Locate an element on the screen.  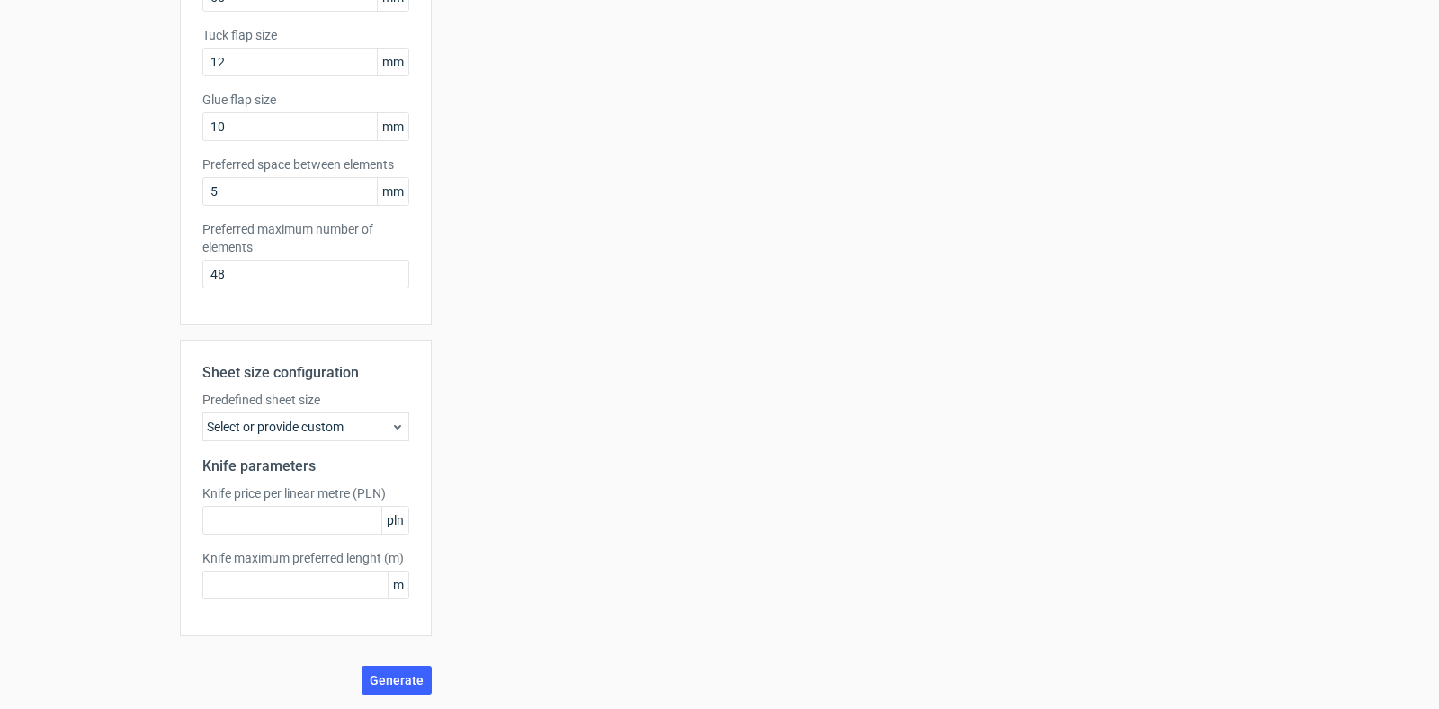
label: Tuck flap size is located at coordinates (306, 35).